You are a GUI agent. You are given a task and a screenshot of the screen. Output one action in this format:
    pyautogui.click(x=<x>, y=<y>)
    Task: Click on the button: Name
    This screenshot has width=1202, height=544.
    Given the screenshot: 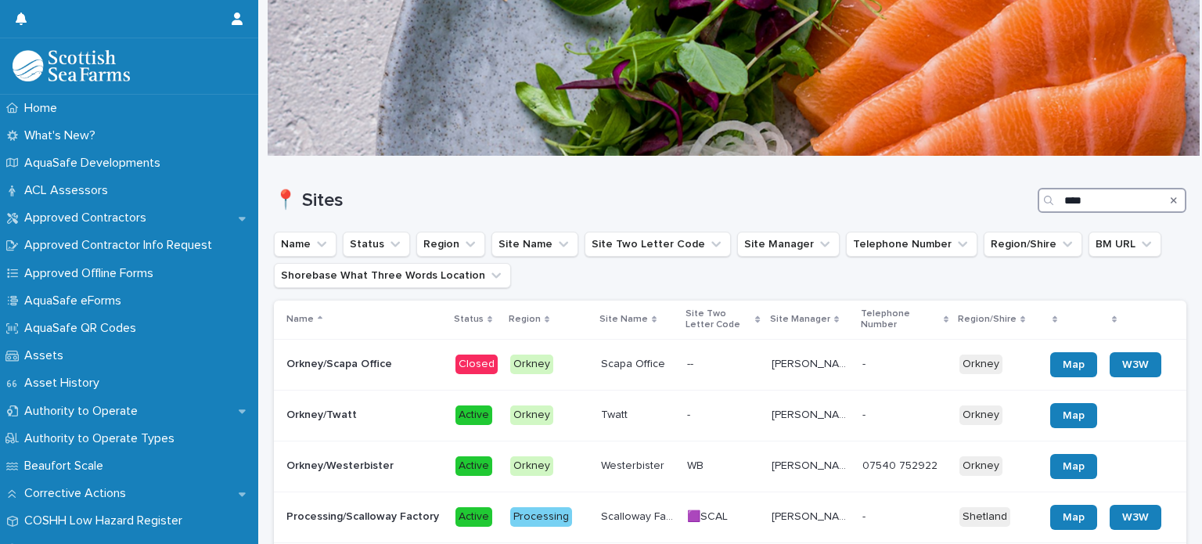 What is the action you would take?
    pyautogui.click(x=305, y=244)
    